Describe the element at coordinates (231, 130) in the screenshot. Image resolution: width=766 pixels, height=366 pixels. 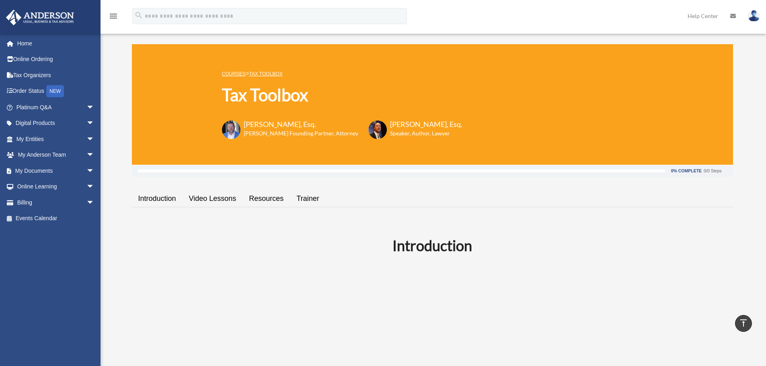
I see `img: Toby-circle-head.png` at that location.